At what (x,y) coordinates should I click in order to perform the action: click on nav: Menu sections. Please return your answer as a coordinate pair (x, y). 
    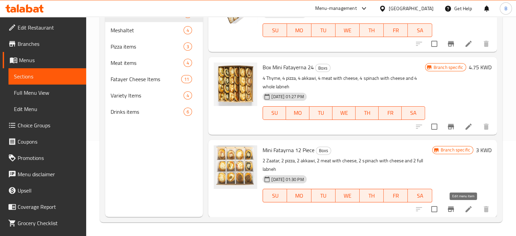
    Looking at the image, I should click on (154, 63).